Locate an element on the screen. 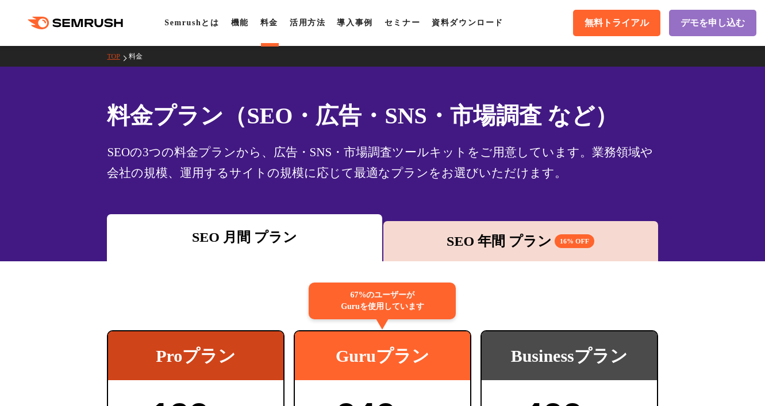  a: 機能 is located at coordinates (240, 22).